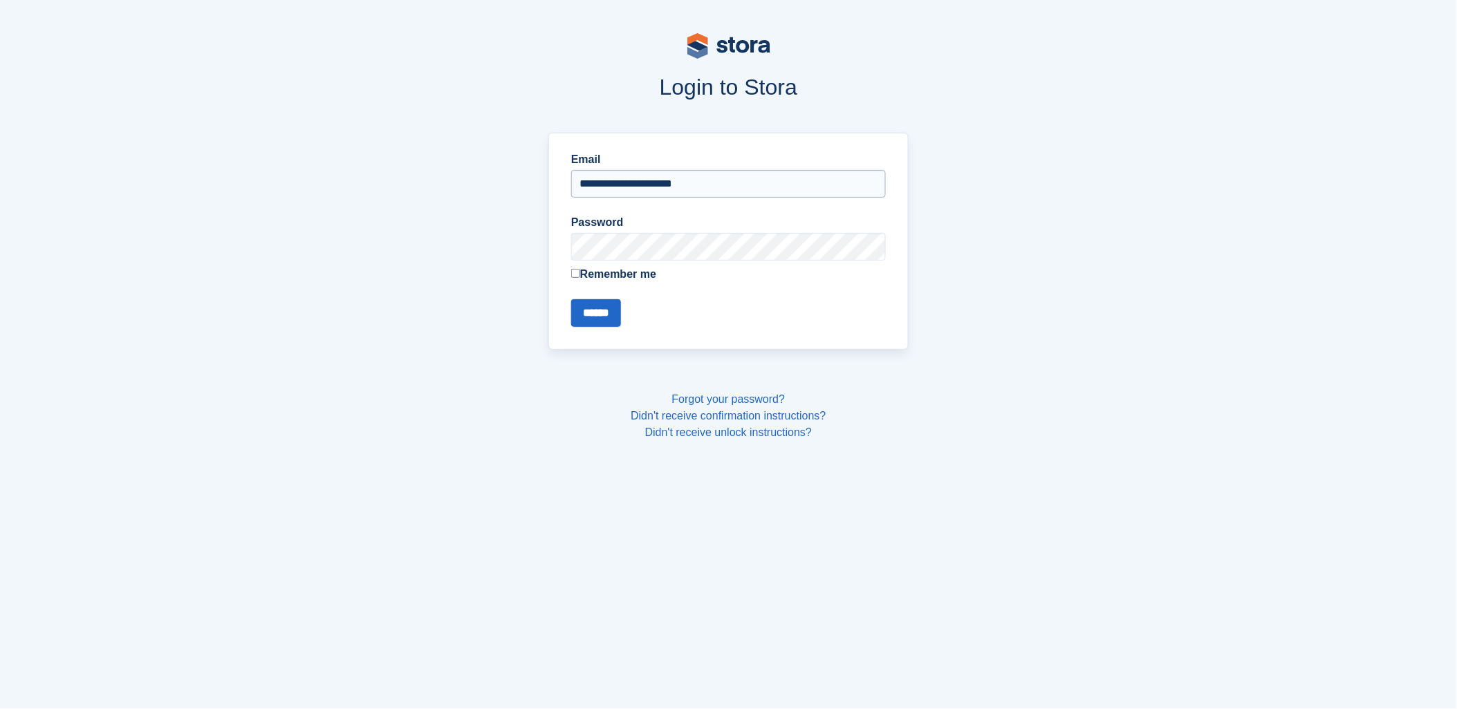 The width and height of the screenshot is (1457, 709). I want to click on a: Didn't receive confirmation instructions?, so click(728, 416).